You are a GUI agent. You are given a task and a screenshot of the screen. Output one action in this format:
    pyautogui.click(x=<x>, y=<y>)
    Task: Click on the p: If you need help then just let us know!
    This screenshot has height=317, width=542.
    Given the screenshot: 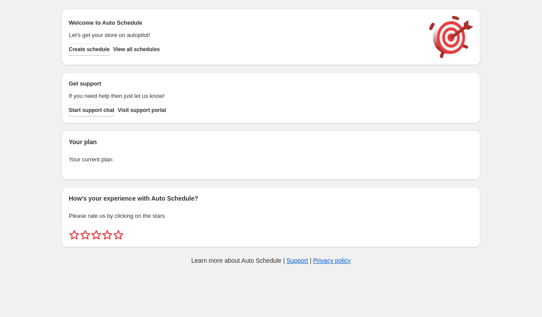 What is the action you would take?
    pyautogui.click(x=245, y=96)
    